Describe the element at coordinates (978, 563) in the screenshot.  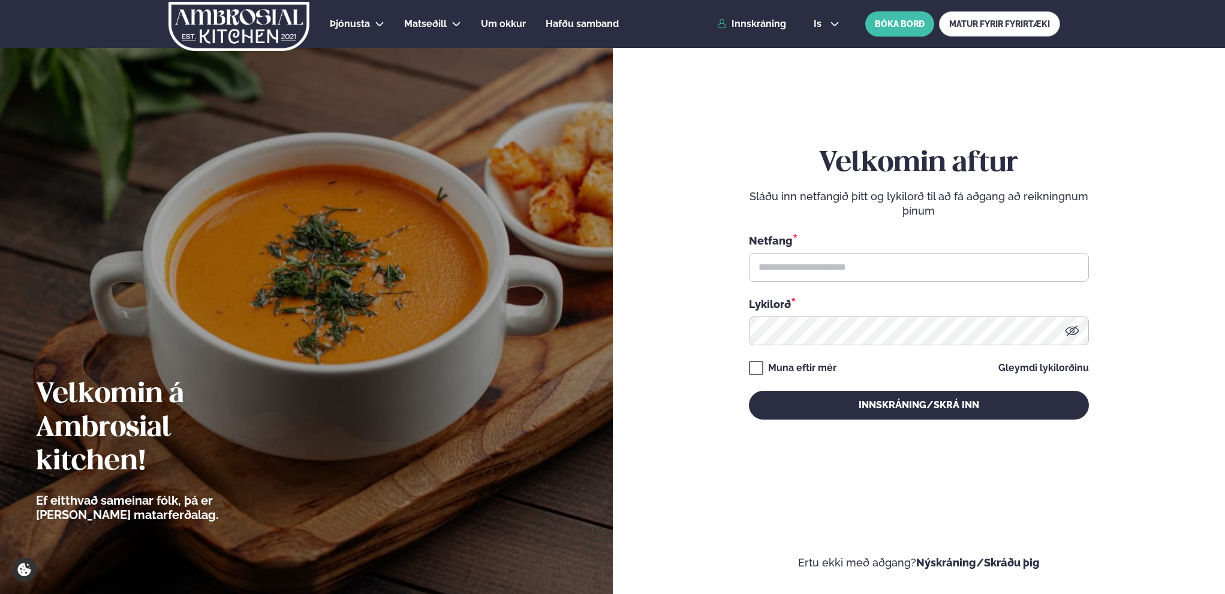
I see `a: Nýskráning/Skráðu þig` at that location.